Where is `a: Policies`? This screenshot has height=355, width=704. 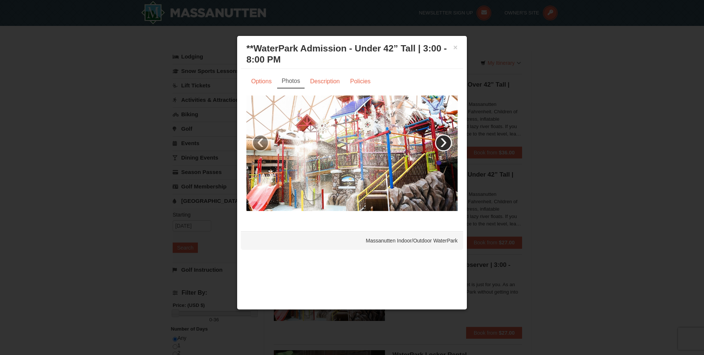
a: Policies is located at coordinates (360, 82).